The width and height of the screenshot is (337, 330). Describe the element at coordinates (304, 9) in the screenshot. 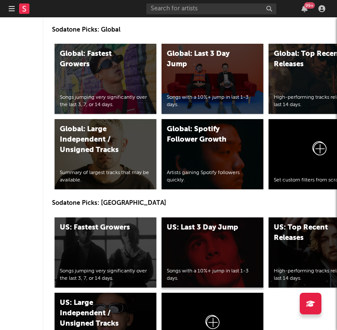

I see `button: 99+` at that location.